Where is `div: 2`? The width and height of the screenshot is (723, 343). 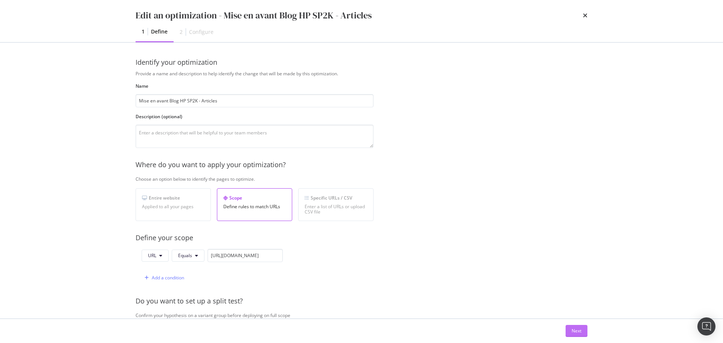
div: 2 is located at coordinates (181, 32).